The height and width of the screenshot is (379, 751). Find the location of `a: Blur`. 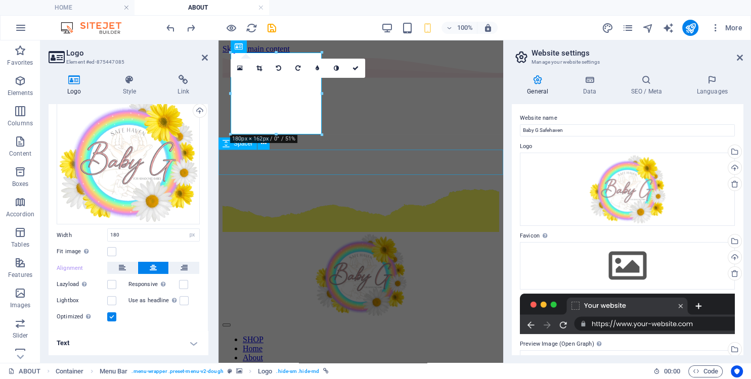

a: Blur is located at coordinates (317, 68).